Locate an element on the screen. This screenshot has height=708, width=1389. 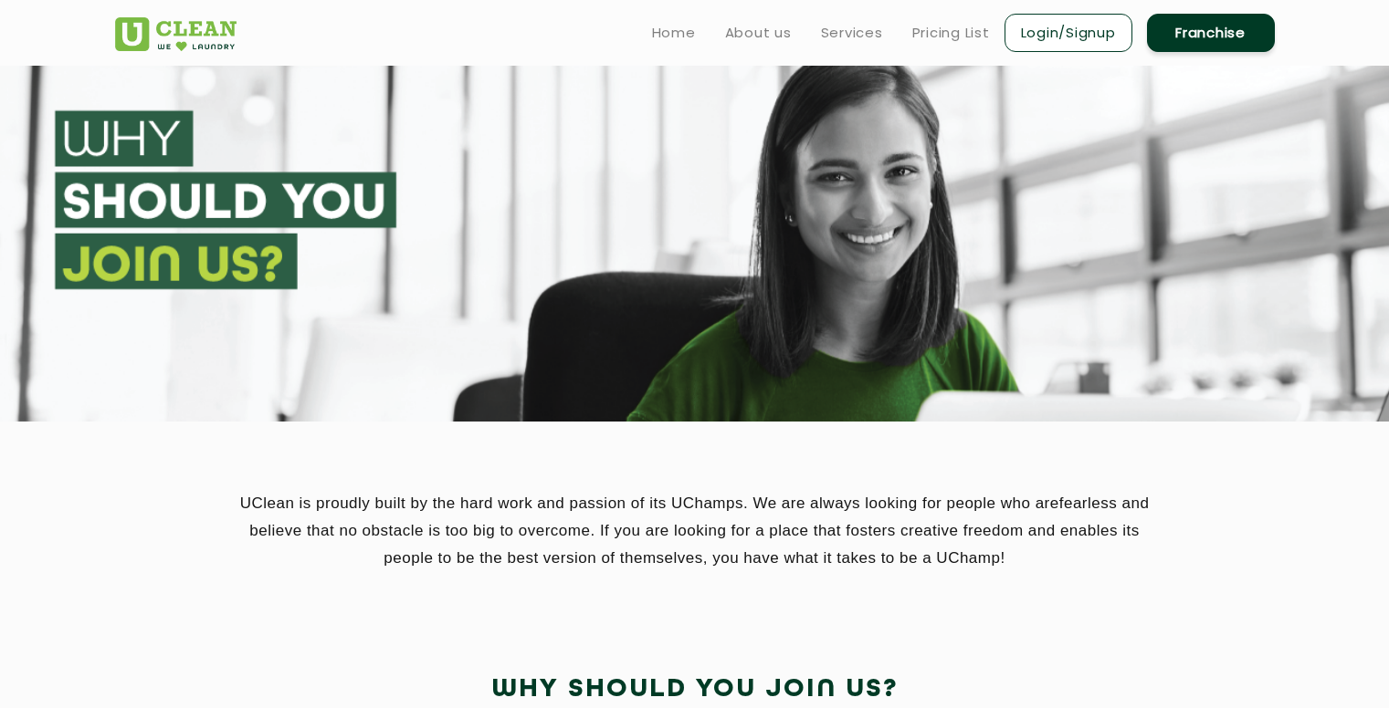
a: Pricing List is located at coordinates (950, 33).